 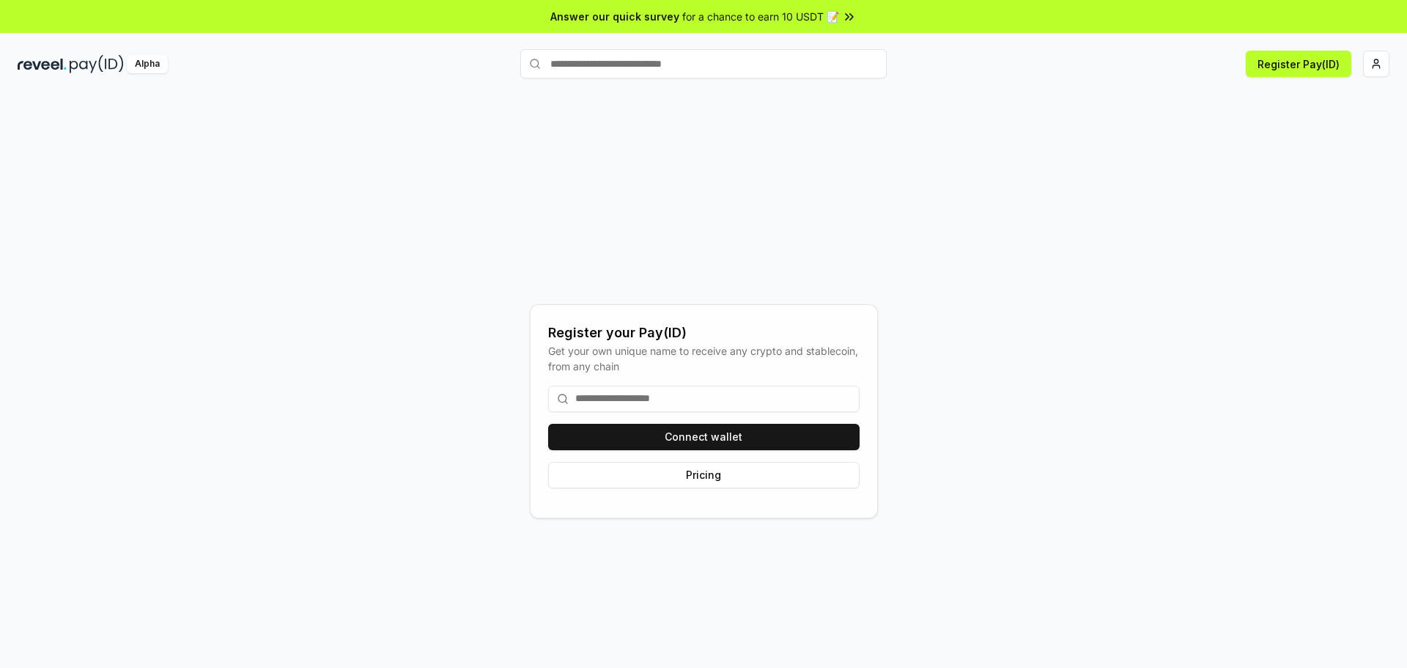 I want to click on img: reveel_dark, so click(x=42, y=64).